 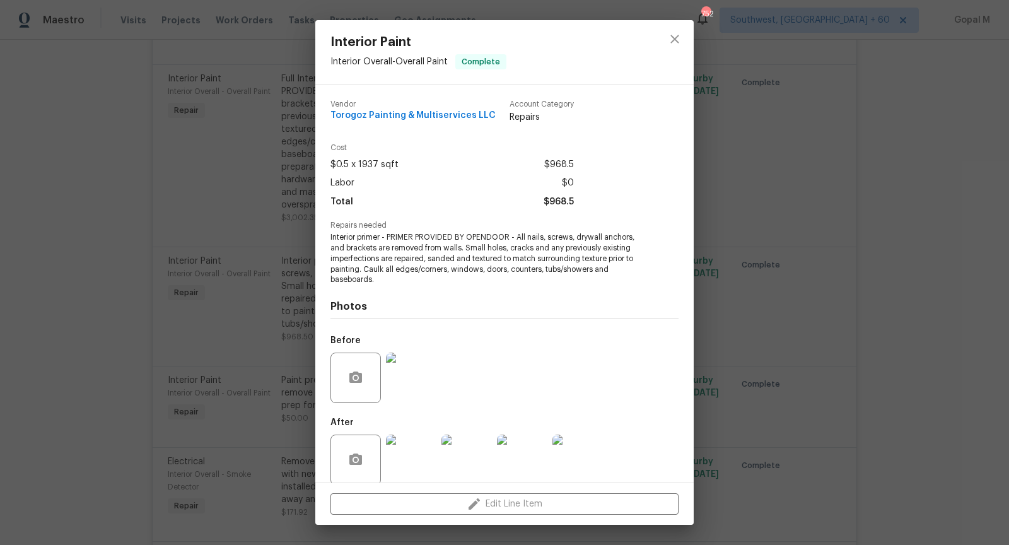 What do you see at coordinates (487, 259) in the screenshot?
I see `span: Interior primer - PRIMER PROVIDED BY OPENDOOR - All nails, screws, drywall anchors, and brackets ...` at bounding box center [487, 259].